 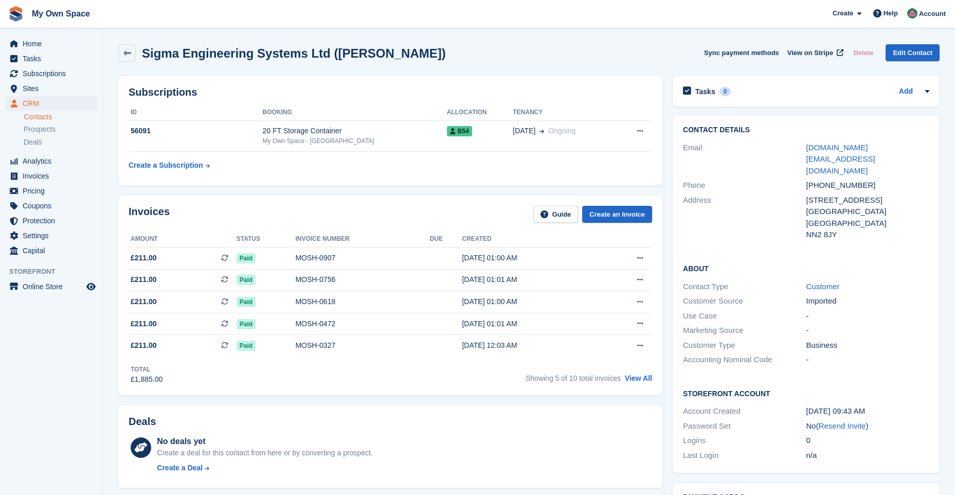 I want to click on span: Create, so click(x=843, y=13).